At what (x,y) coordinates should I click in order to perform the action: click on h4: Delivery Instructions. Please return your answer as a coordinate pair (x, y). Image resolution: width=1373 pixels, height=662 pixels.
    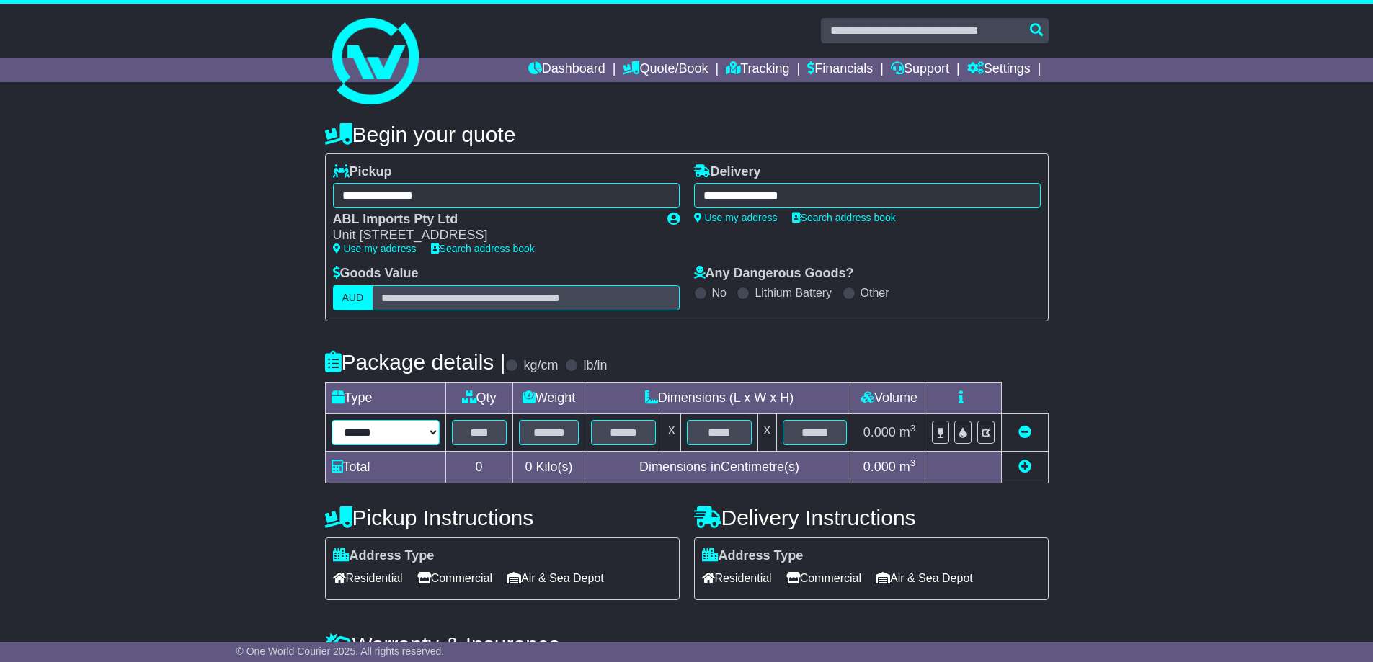
    Looking at the image, I should click on (871, 517).